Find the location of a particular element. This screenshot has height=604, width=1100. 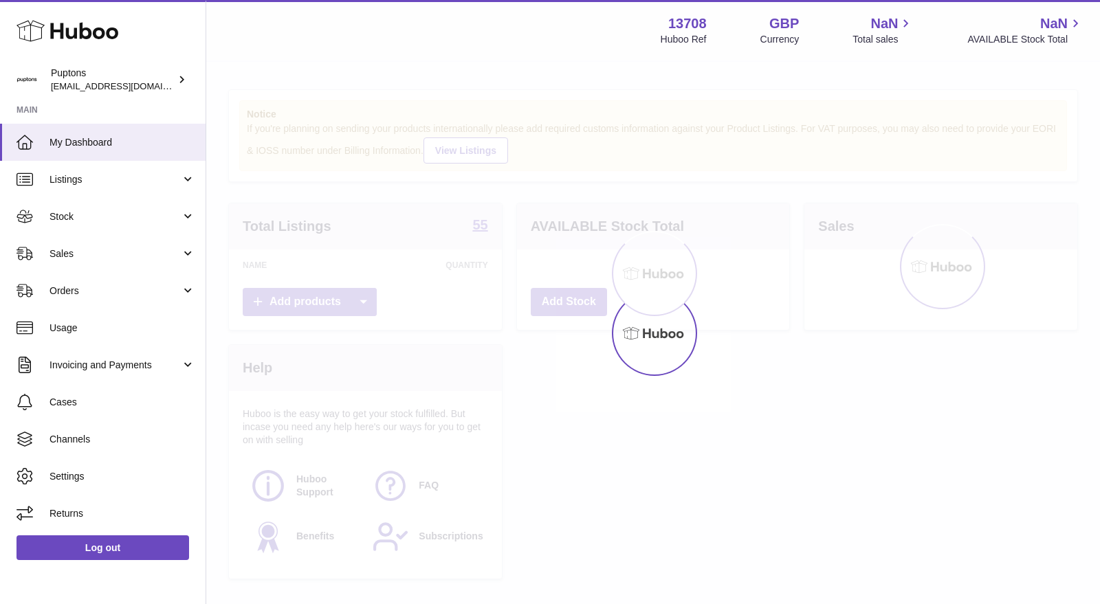

span: AVAILABLE Stock Total is located at coordinates (1025, 39).